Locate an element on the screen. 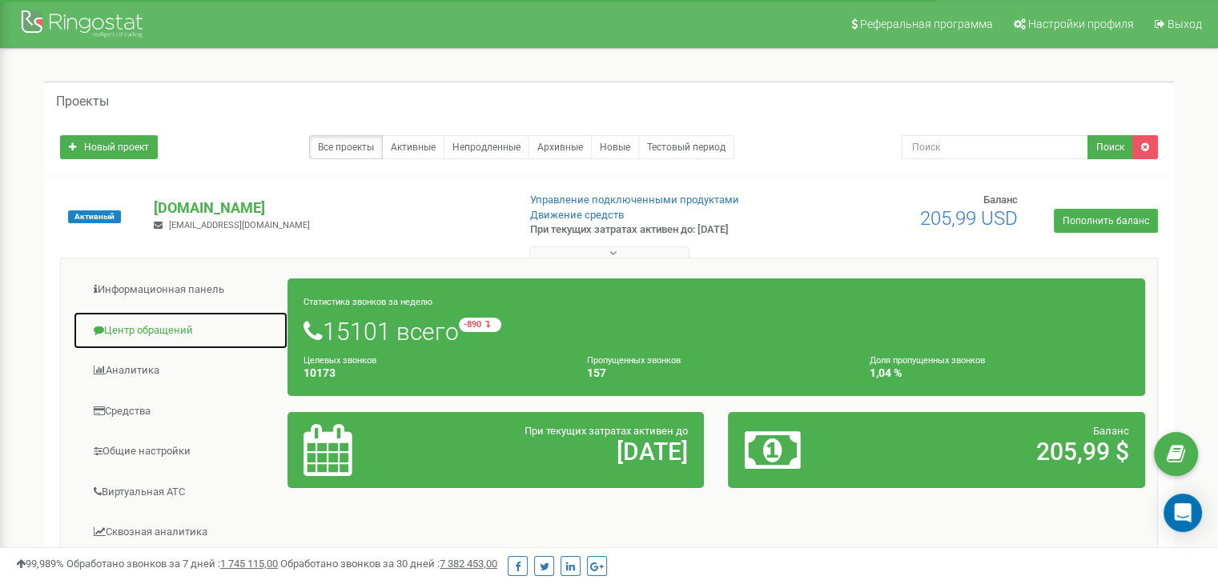 This screenshot has height=584, width=1218. a: Средства is located at coordinates (180, 411).